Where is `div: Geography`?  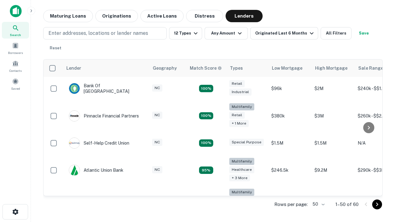 div: Geography is located at coordinates (165, 68).